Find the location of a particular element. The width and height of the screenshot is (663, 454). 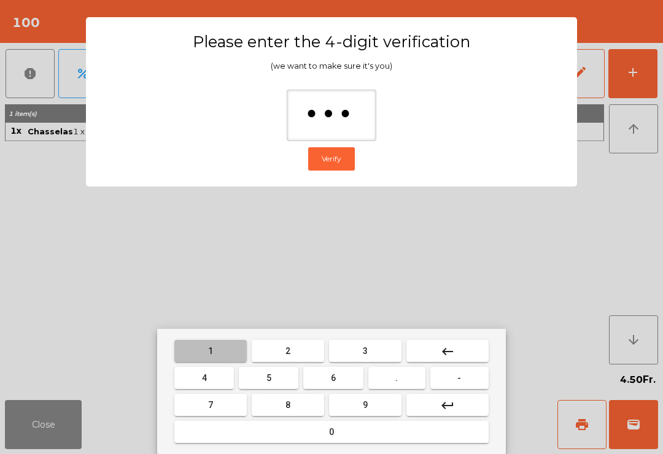

span: 9 is located at coordinates (365, 405).